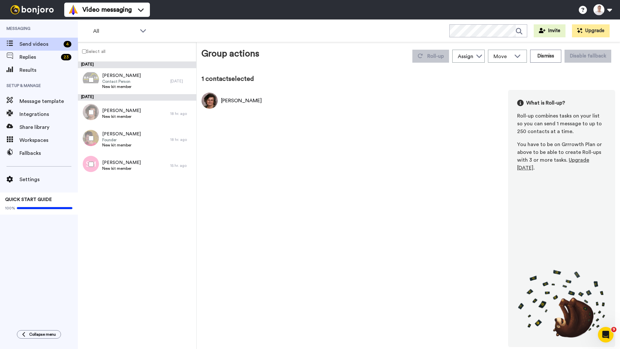 Image resolution: width=620 pixels, height=349 pixels. What do you see at coordinates (614, 330) in the screenshot?
I see `span: 9` at bounding box center [614, 330].